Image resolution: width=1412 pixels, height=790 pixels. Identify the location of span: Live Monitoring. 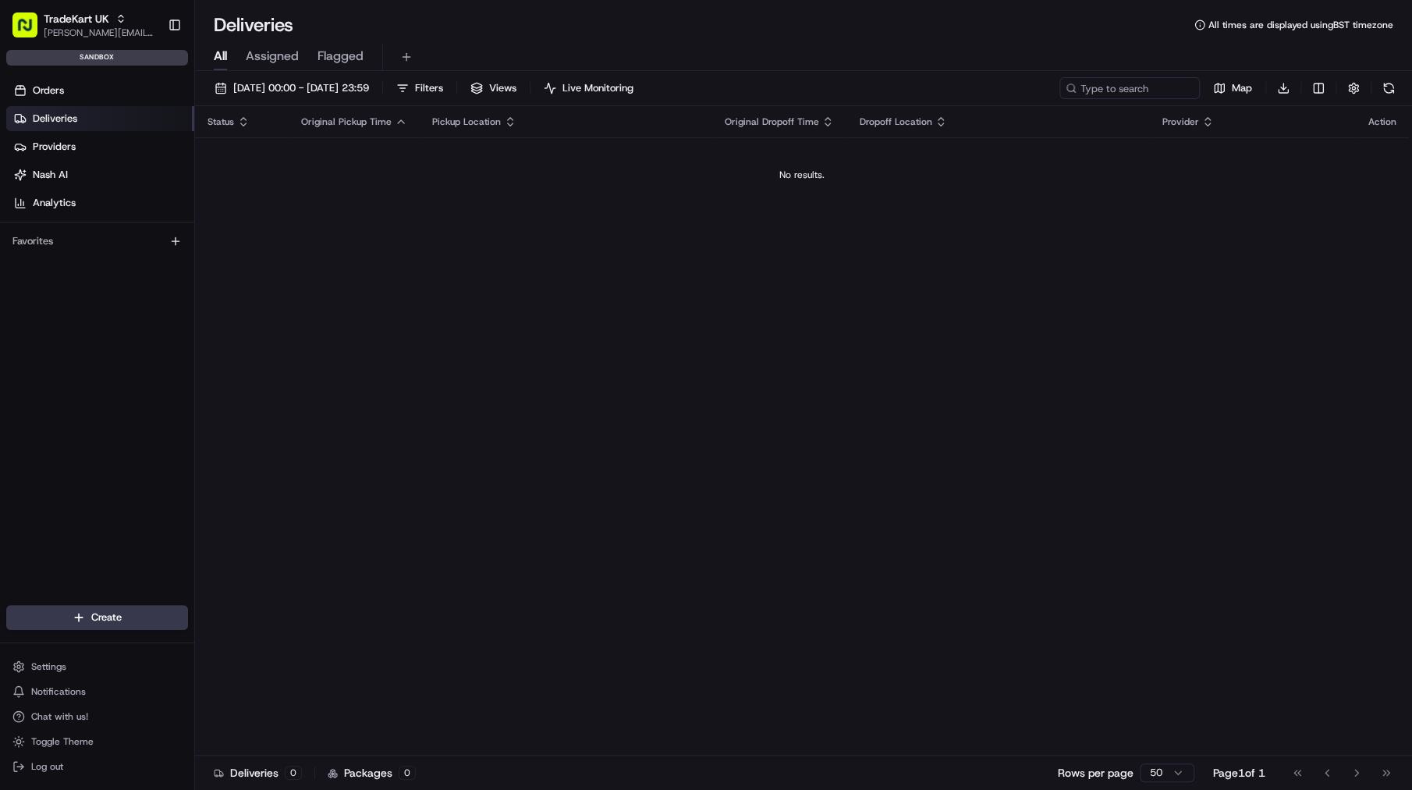
(598, 88).